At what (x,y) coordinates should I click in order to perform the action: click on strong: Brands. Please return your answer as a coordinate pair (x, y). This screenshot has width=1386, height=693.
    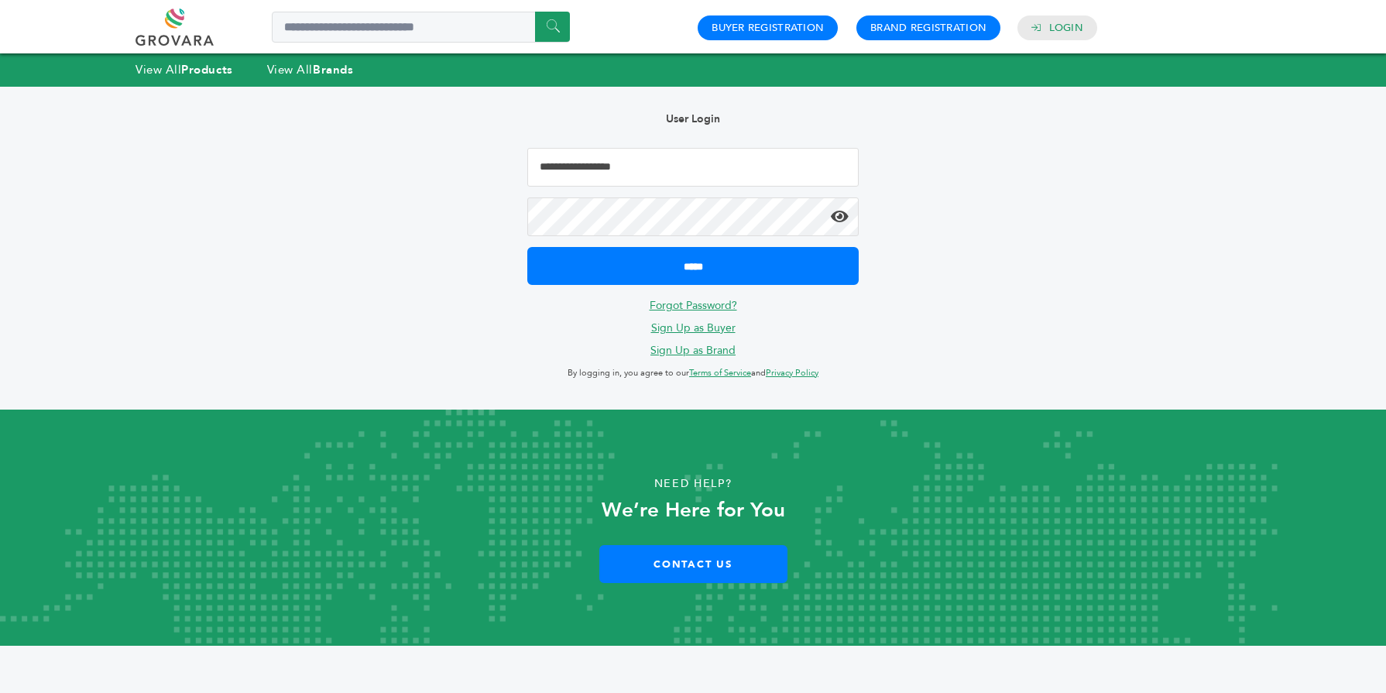
    Looking at the image, I should click on (333, 70).